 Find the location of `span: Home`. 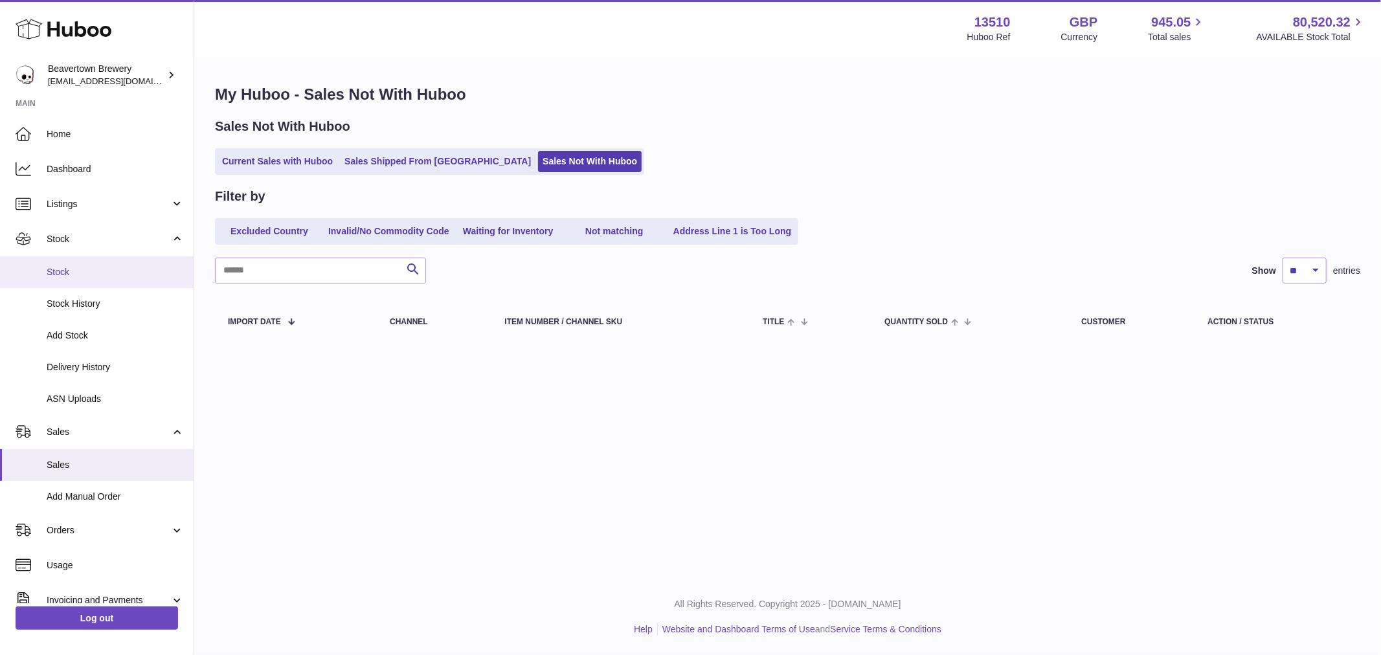

span: Home is located at coordinates (115, 134).